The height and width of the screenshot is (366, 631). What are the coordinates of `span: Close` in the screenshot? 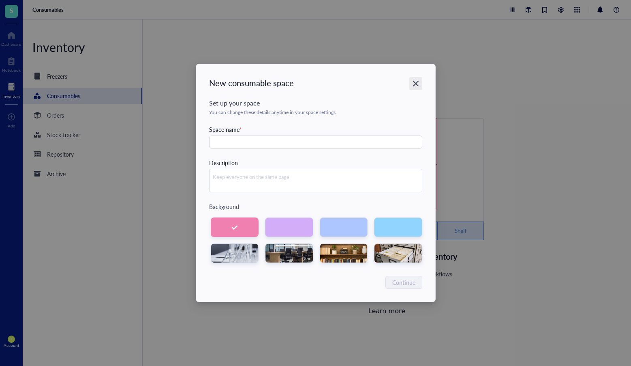 It's located at (416, 84).